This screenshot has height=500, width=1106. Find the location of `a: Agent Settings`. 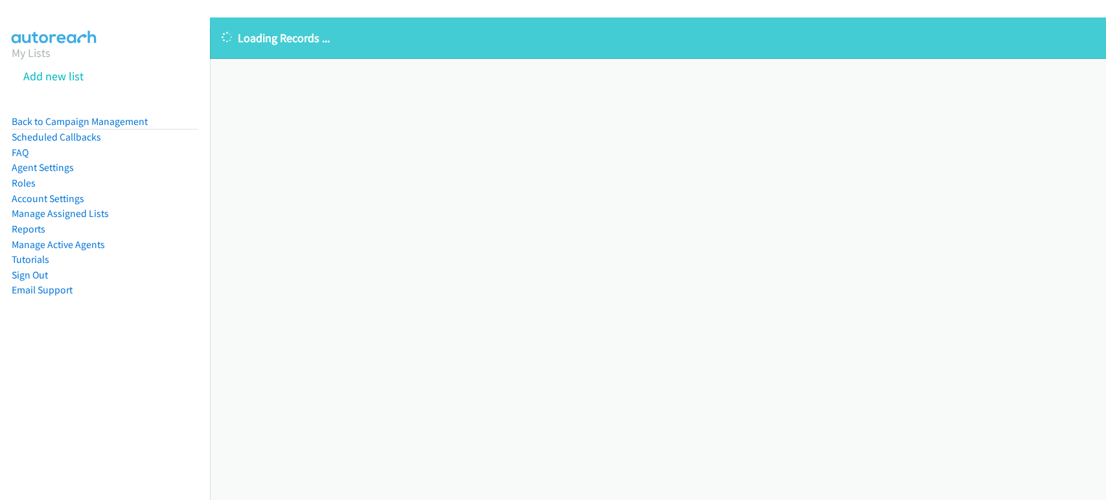

a: Agent Settings is located at coordinates (43, 167).